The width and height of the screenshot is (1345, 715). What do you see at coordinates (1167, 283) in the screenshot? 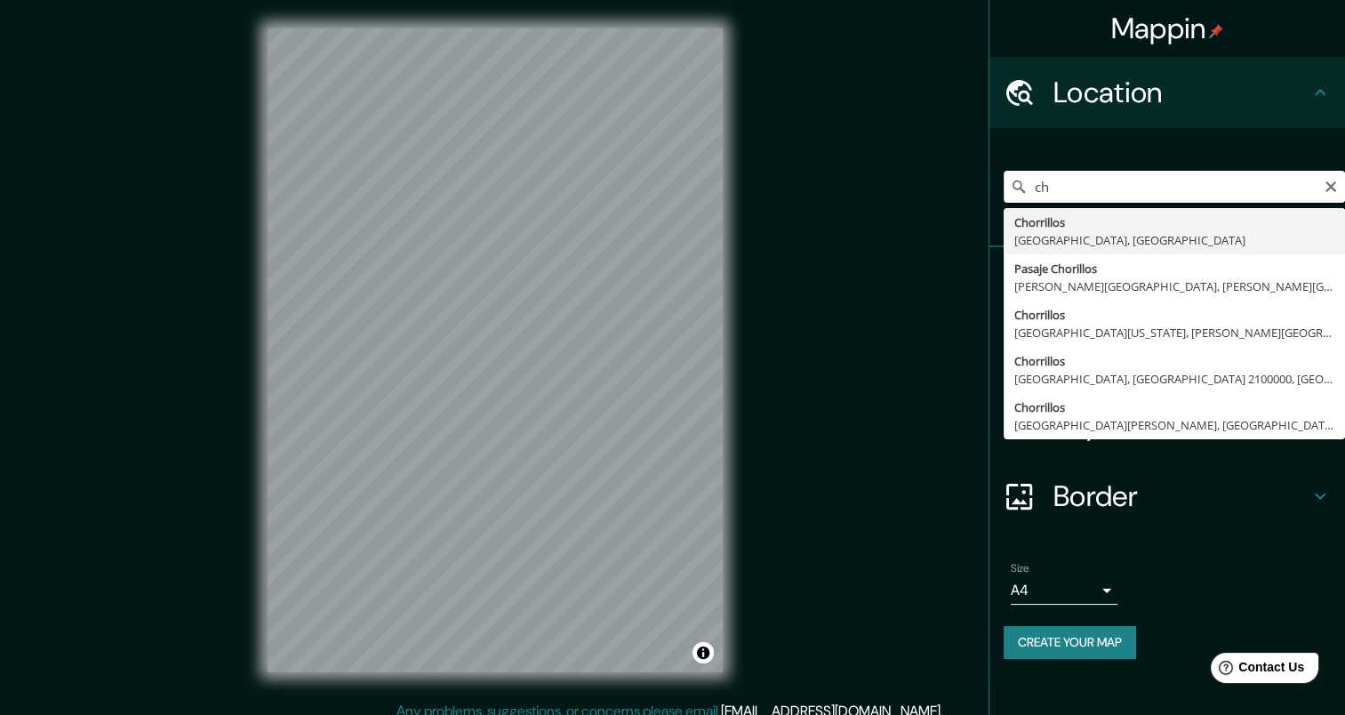
I see `div: Pins` at bounding box center [1167, 283].